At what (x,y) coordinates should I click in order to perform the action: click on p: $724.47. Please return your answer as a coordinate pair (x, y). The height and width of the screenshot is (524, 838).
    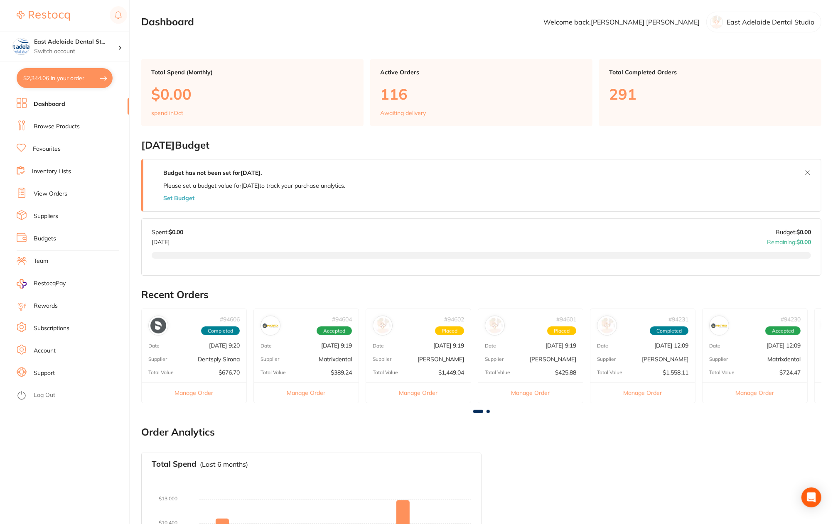
    Looking at the image, I should click on (790, 373).